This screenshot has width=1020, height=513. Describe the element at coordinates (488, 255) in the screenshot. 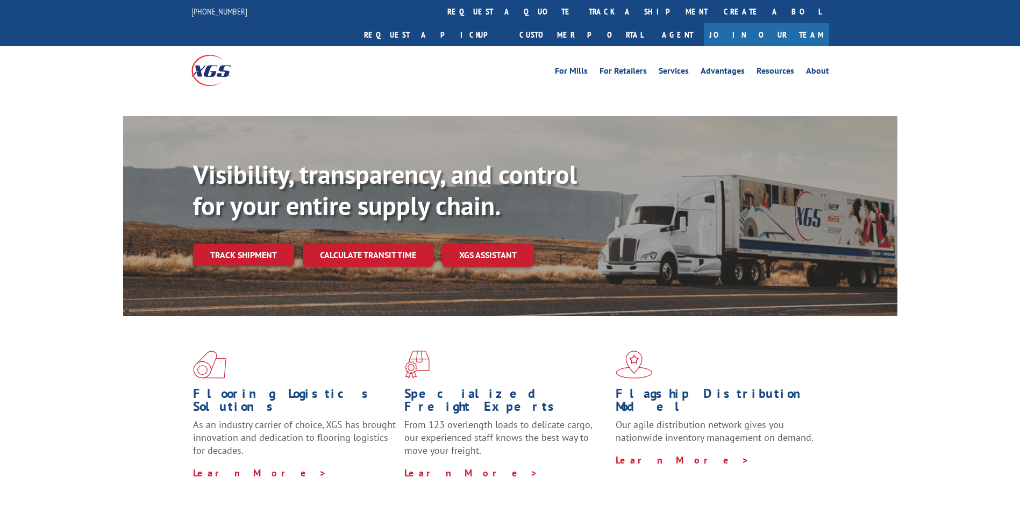

I see `a: XGS ASSISTANT` at that location.